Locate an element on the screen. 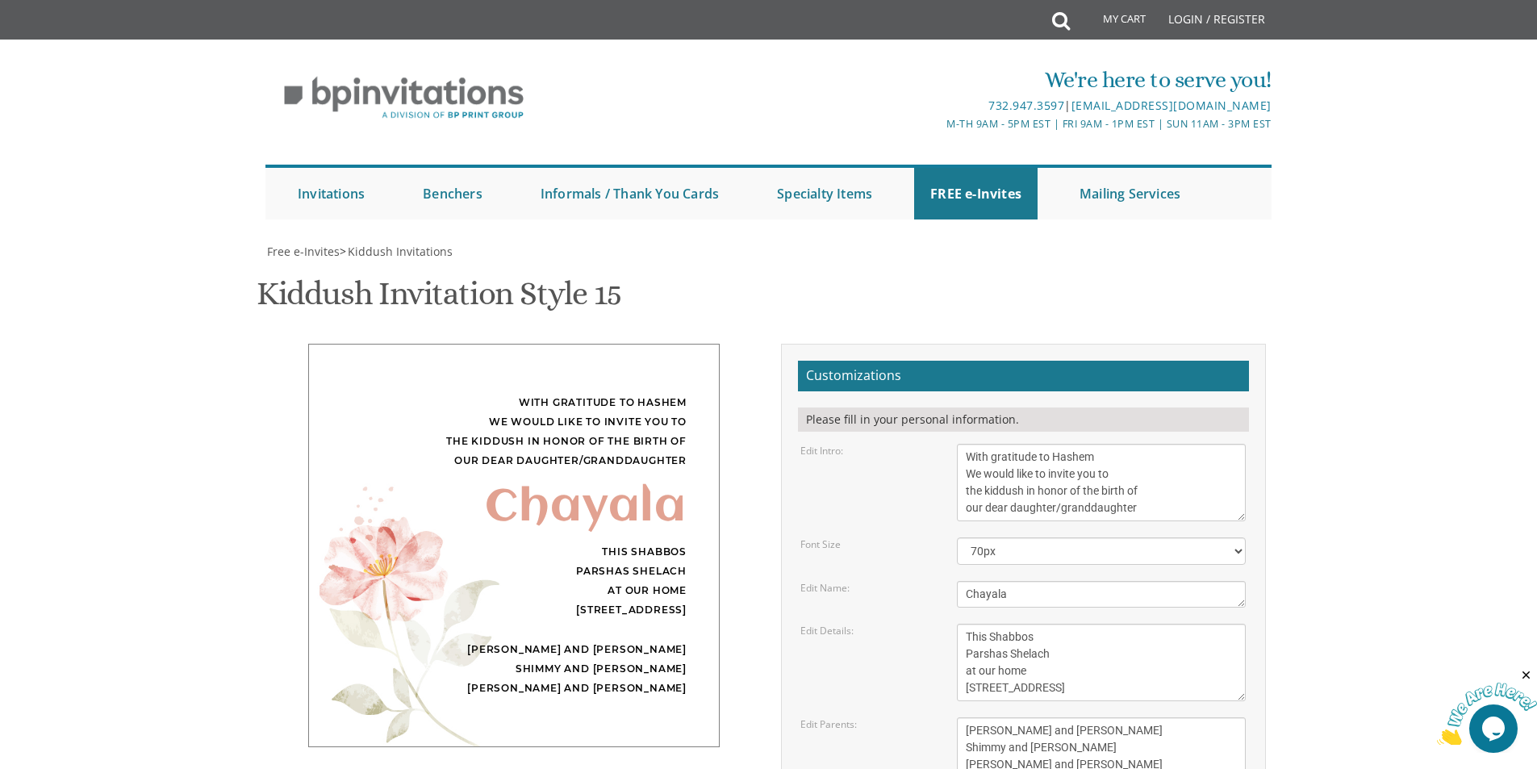 The image size is (1537, 769). span: Free e-Invites is located at coordinates (303, 251).